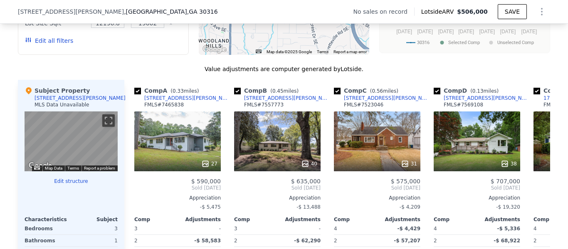  Describe the element at coordinates (508, 229) in the screenshot. I see `span: -$ 5,336` at that location.